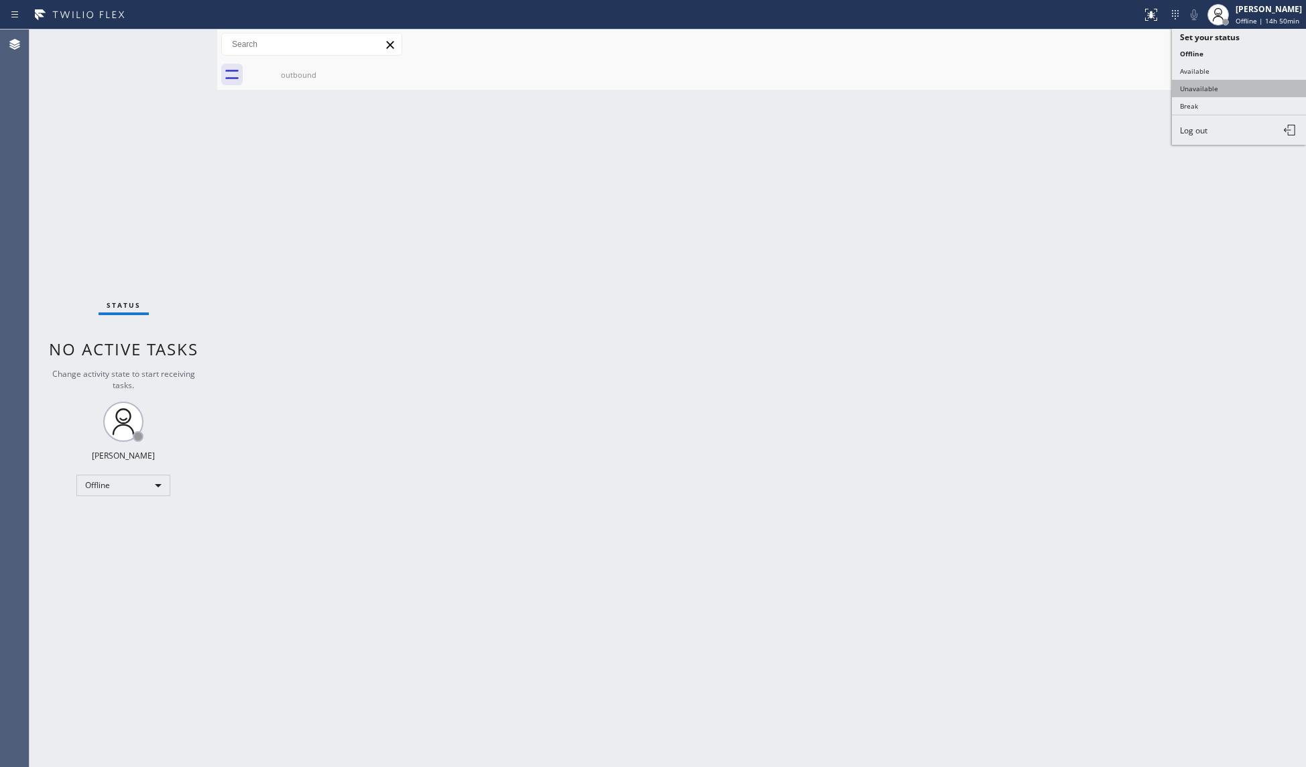  I want to click on div: Offline, so click(123, 485).